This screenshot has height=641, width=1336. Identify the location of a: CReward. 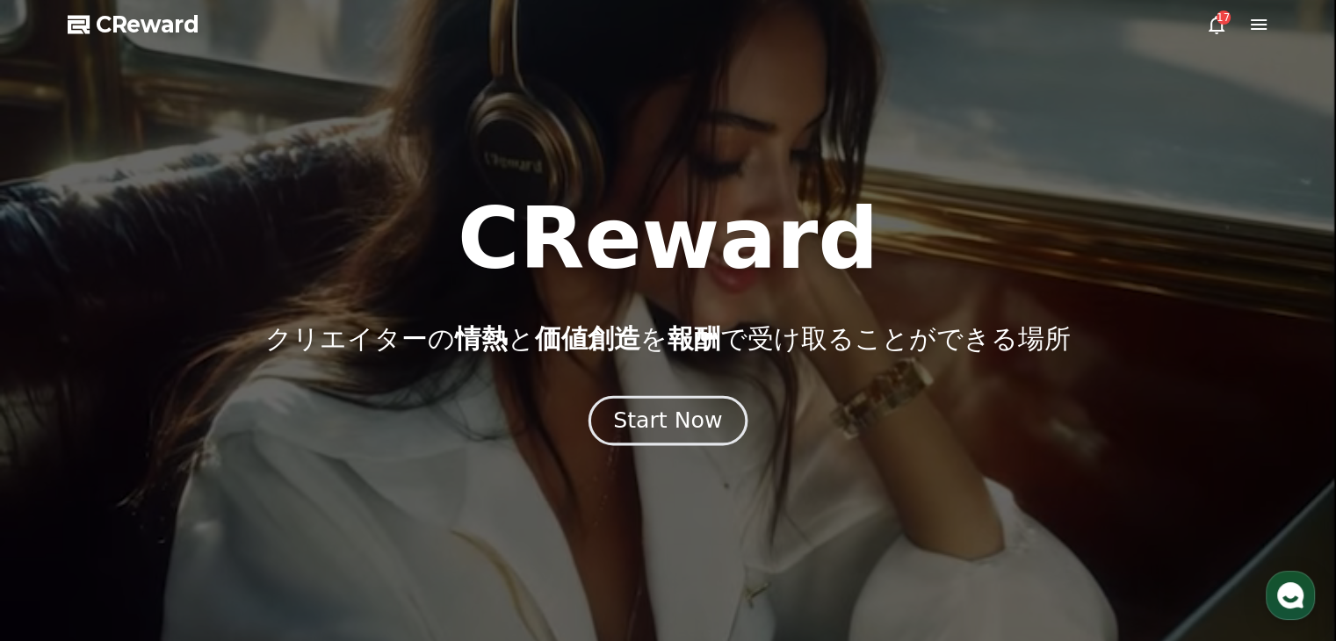
(134, 25).